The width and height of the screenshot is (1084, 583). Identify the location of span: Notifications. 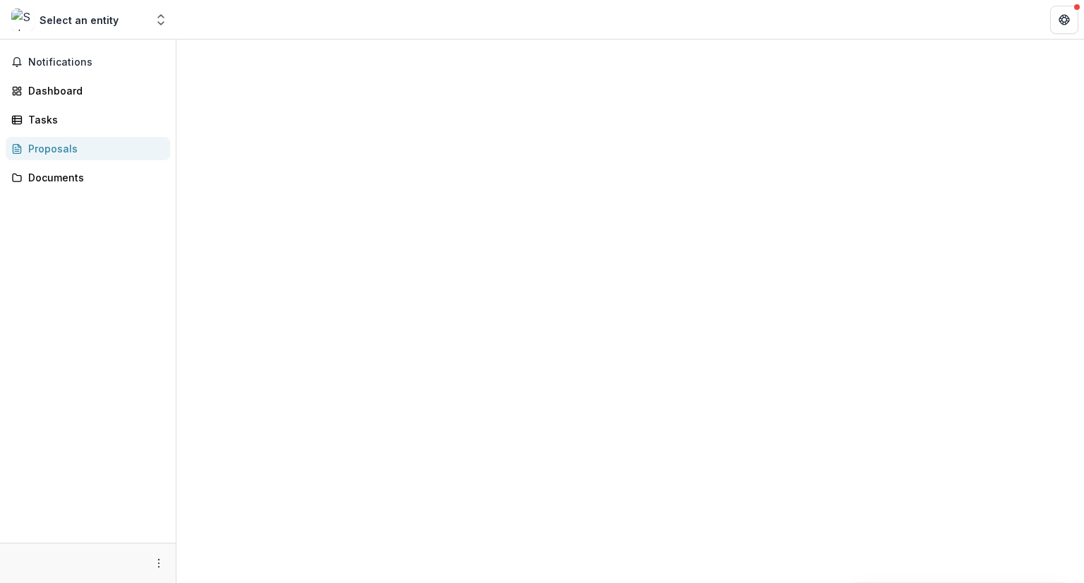
(96, 62).